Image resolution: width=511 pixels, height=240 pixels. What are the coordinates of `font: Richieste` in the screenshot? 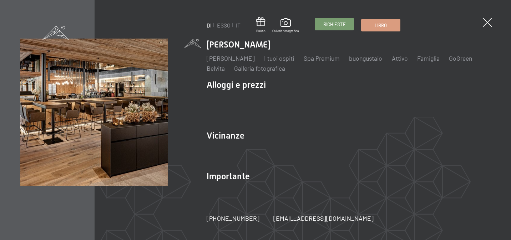 It's located at (334, 24).